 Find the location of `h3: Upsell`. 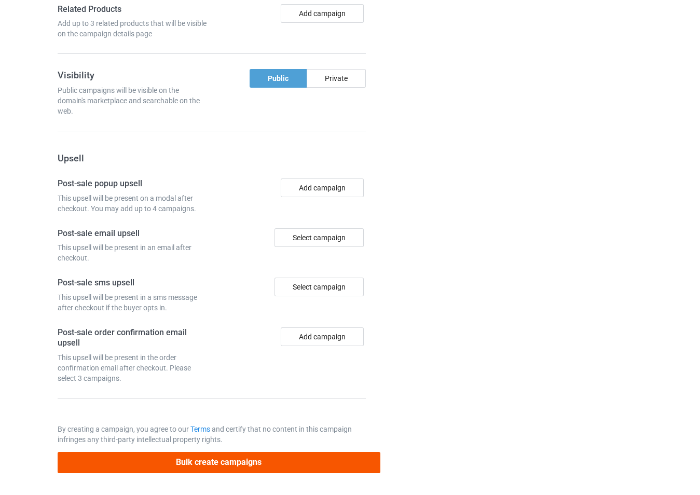

h3: Upsell is located at coordinates (212, 158).